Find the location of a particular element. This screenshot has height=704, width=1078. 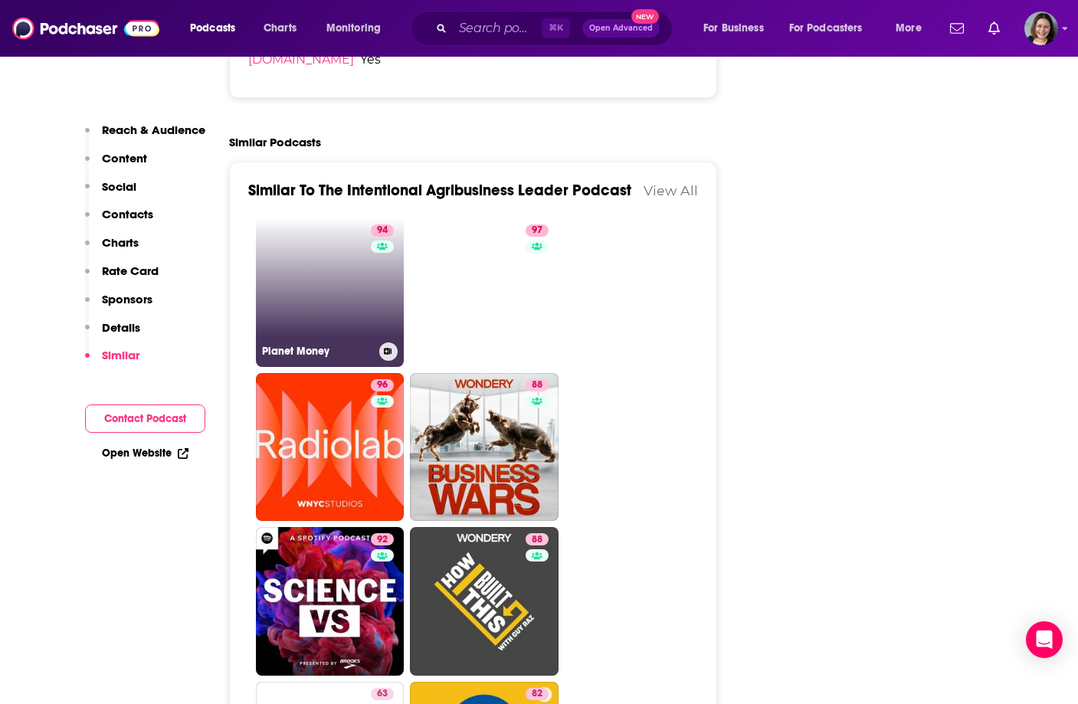

div: Search podcasts, credits, & more... is located at coordinates (556, 28).